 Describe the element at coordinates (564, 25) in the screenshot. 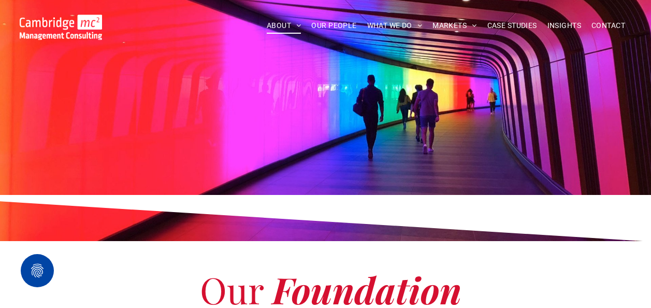

I see `a: INSIGHTS` at that location.